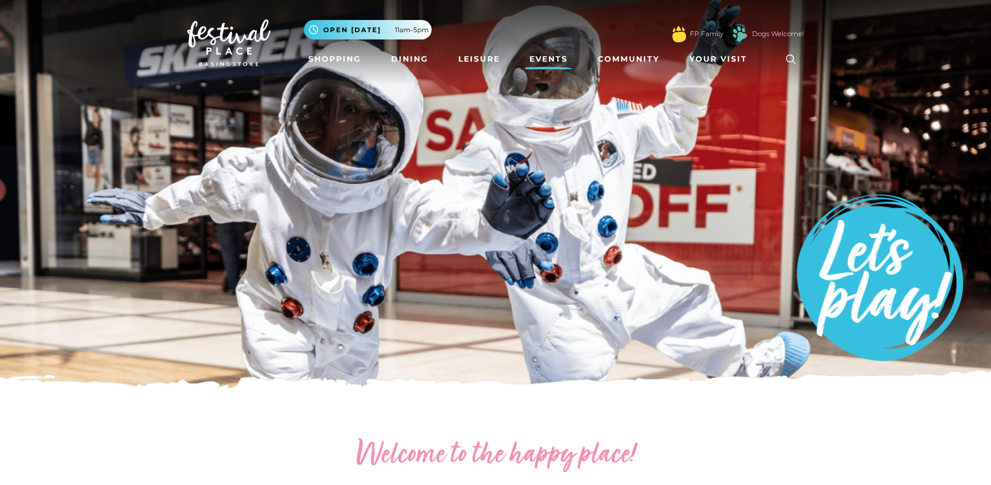 Image resolution: width=991 pixels, height=485 pixels. Describe the element at coordinates (412, 30) in the screenshot. I see `span: 11am-5pm` at that location.